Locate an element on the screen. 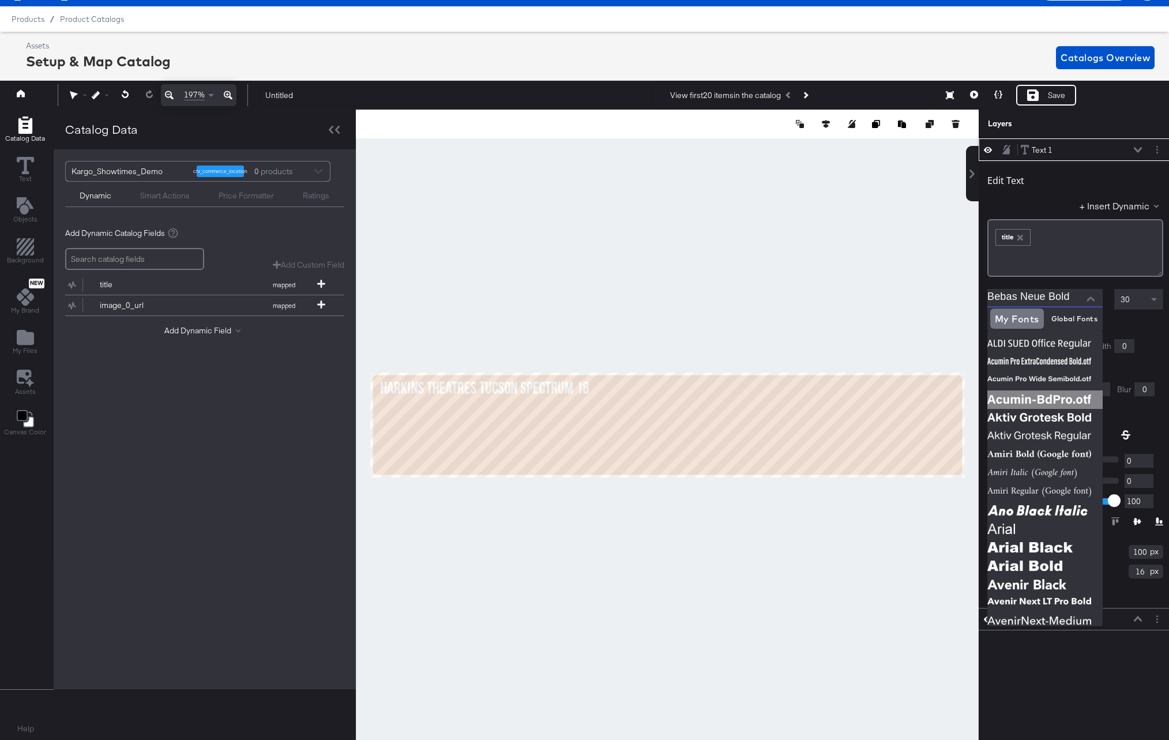 The image size is (1169, 740). span: Canvas Color is located at coordinates (25, 432).